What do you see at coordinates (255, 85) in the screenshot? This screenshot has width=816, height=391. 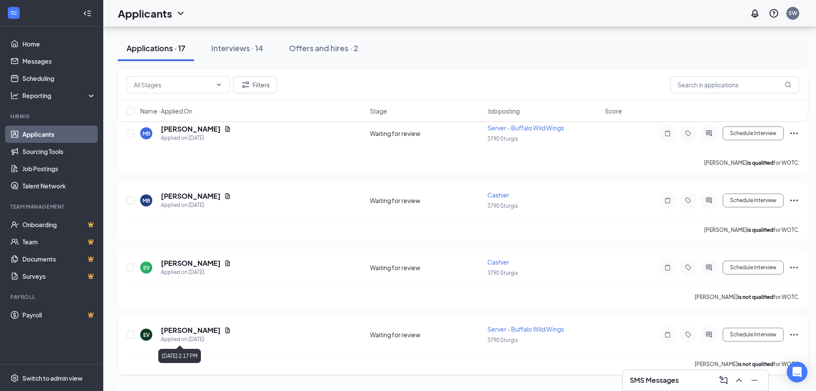 I see `button: Filter Filters` at bounding box center [255, 85].